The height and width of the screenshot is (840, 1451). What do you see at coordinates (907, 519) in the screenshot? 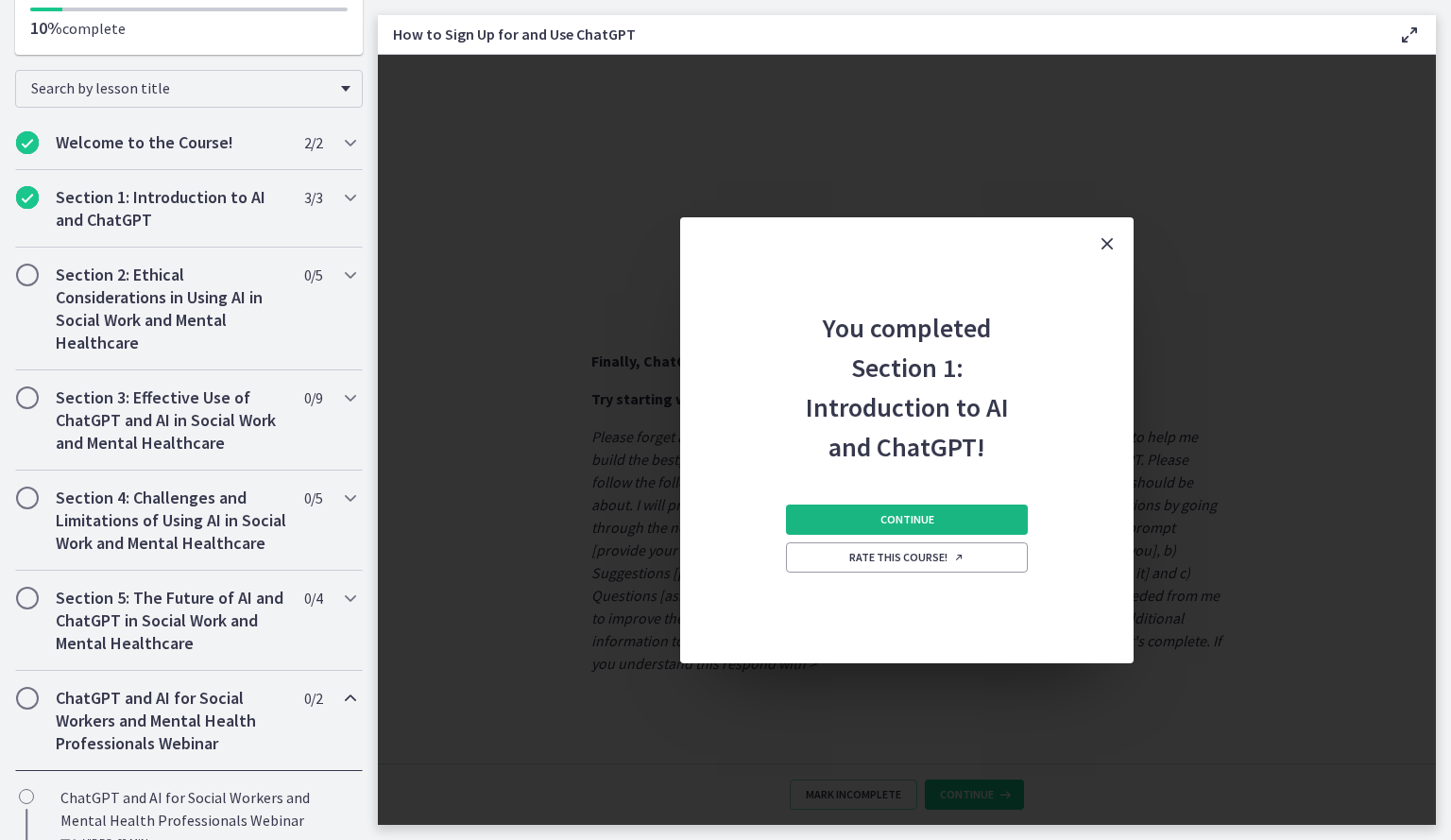
I see `span: Continue` at bounding box center [907, 519].